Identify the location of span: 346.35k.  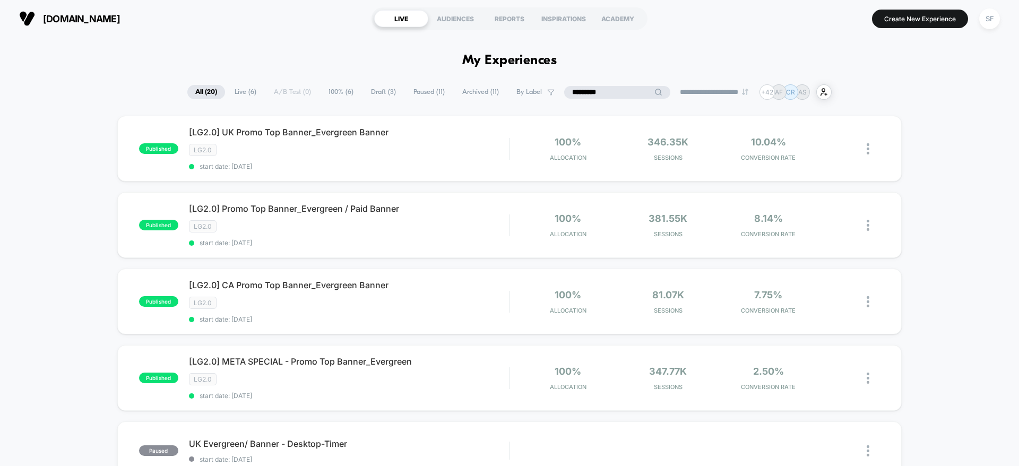
(667, 142).